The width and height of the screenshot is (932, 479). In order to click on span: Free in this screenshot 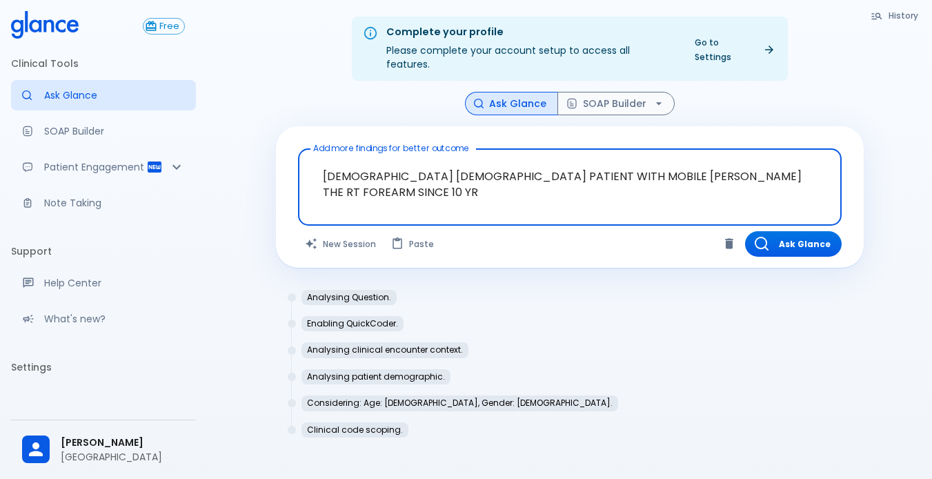, I will do `click(169, 26)`.